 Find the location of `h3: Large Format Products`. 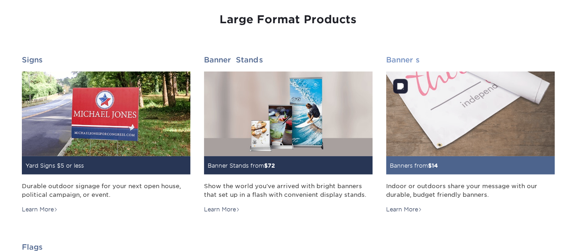

h3: Large Format Products is located at coordinates (288, 20).